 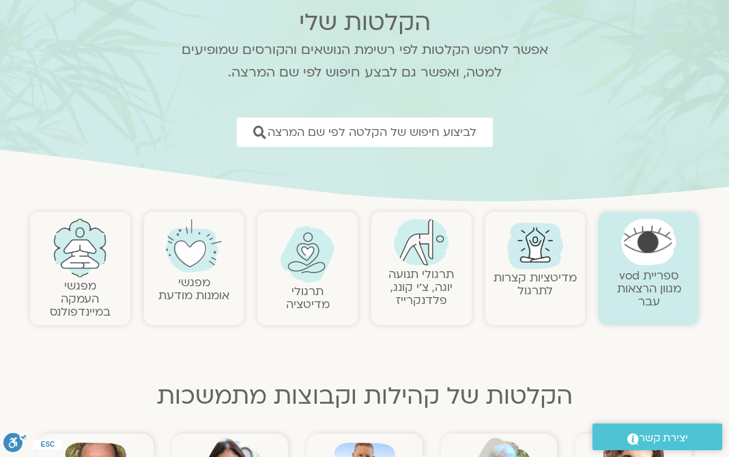 I want to click on a: ספריית vodמגוון הרצאות עבר, so click(x=650, y=288).